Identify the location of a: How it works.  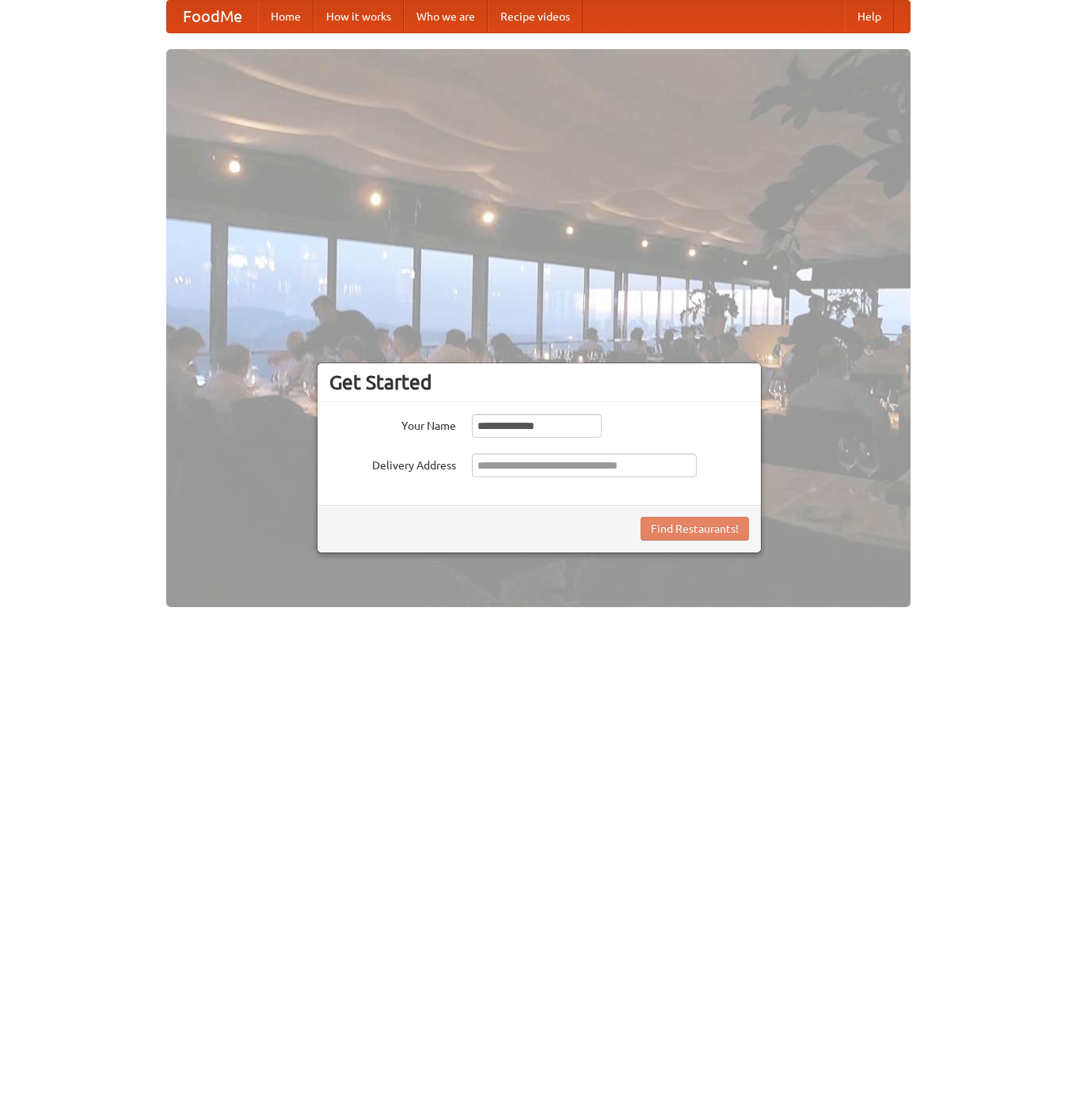
(358, 17).